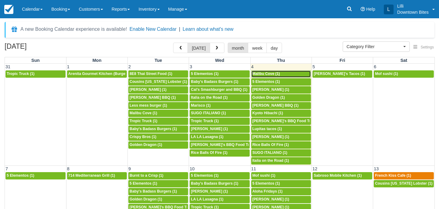 The image size is (439, 209). What do you see at coordinates (281, 161) in the screenshot?
I see `a: Italia on the Road (1)` at bounding box center [281, 161].